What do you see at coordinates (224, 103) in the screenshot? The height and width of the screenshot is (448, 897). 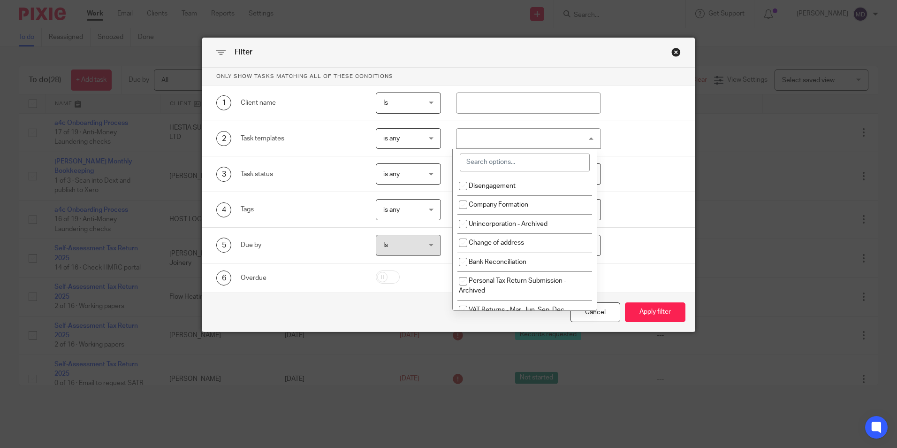 I see `div: 1` at bounding box center [224, 103].